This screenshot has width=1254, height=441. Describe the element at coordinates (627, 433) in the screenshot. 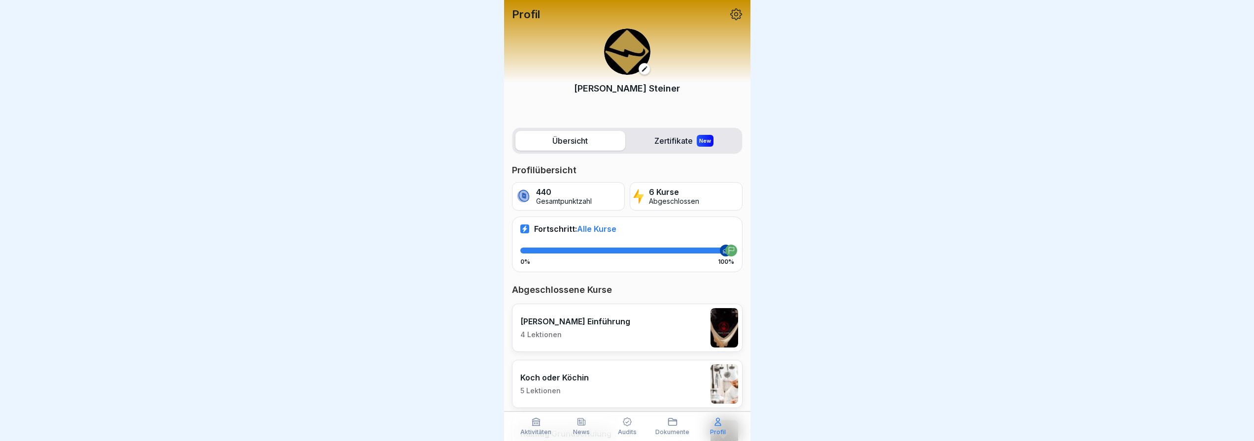

I see `p: Audits` at that location.